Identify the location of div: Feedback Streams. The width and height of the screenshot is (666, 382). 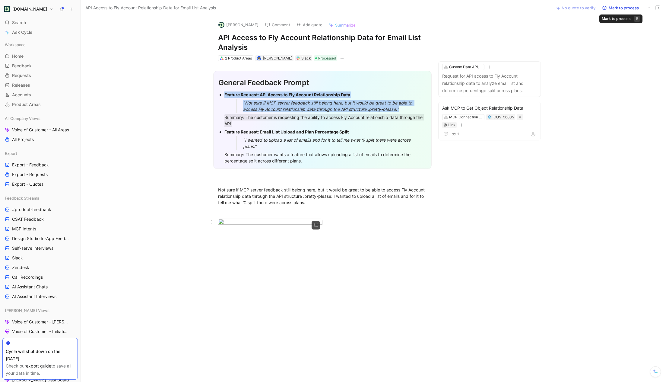
(40, 198).